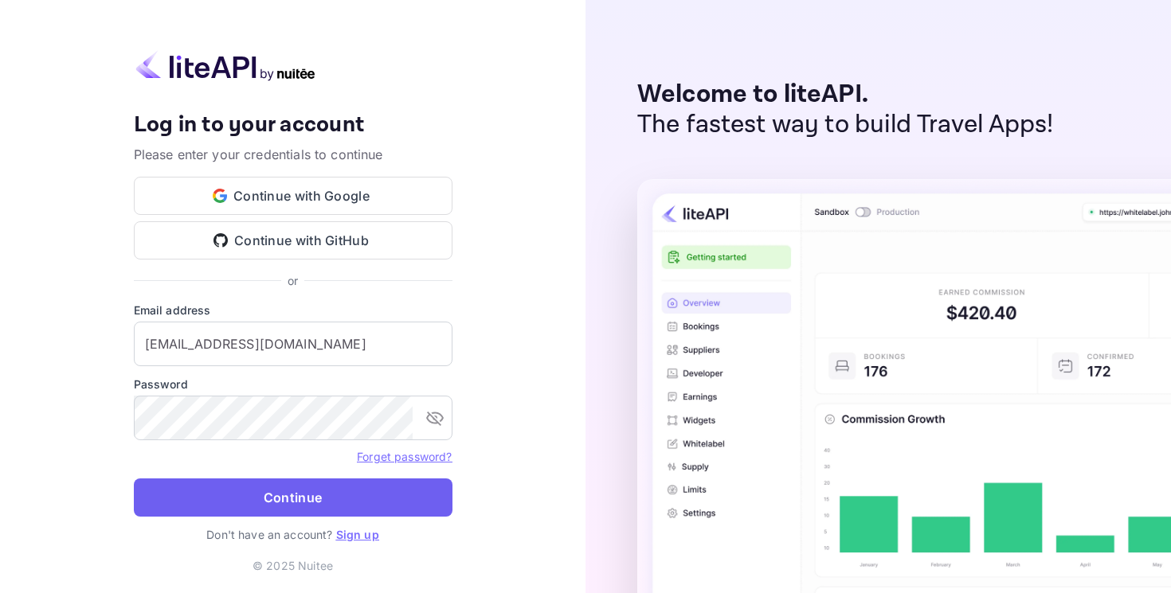  What do you see at coordinates (293, 125) in the screenshot?
I see `h4: Log in to your account` at bounding box center [293, 125].